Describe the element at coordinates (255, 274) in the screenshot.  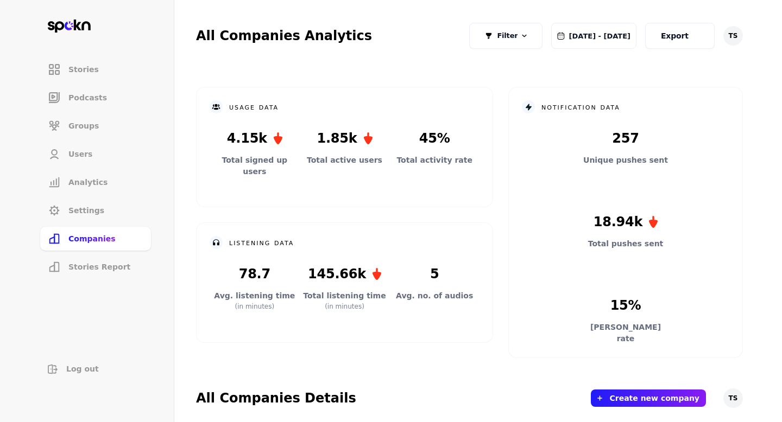
I see `p: 78.7` at that location.